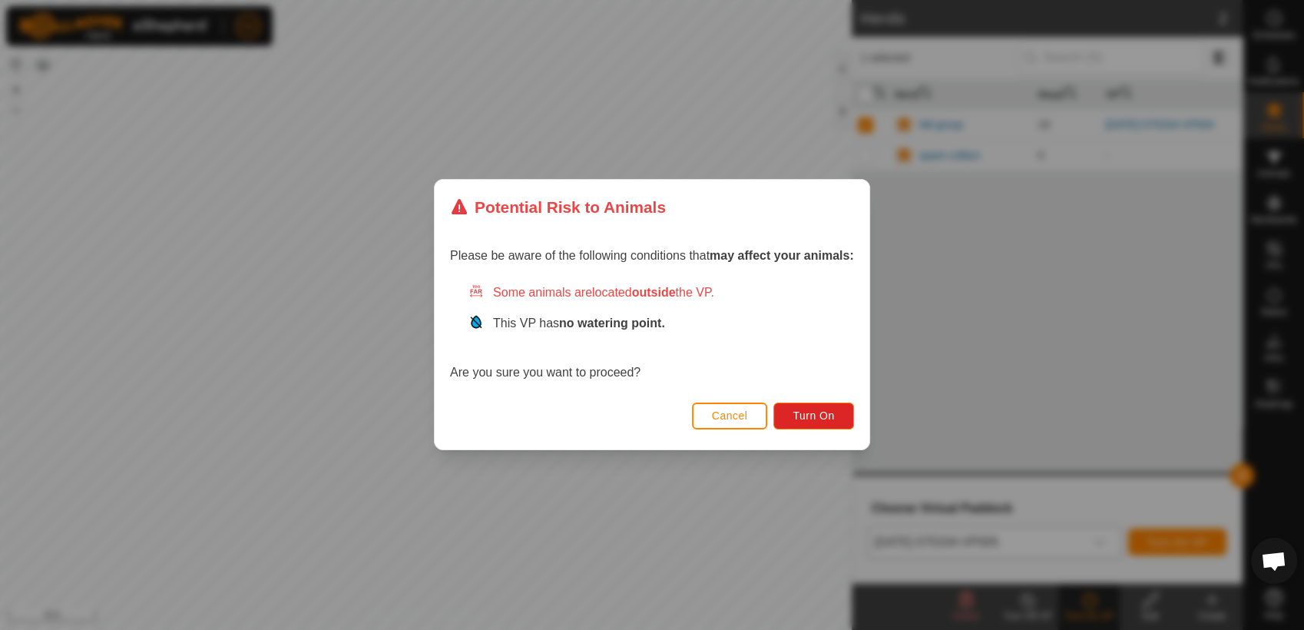  What do you see at coordinates (653, 293) in the screenshot?
I see `span: located the VP.` at bounding box center [653, 293].